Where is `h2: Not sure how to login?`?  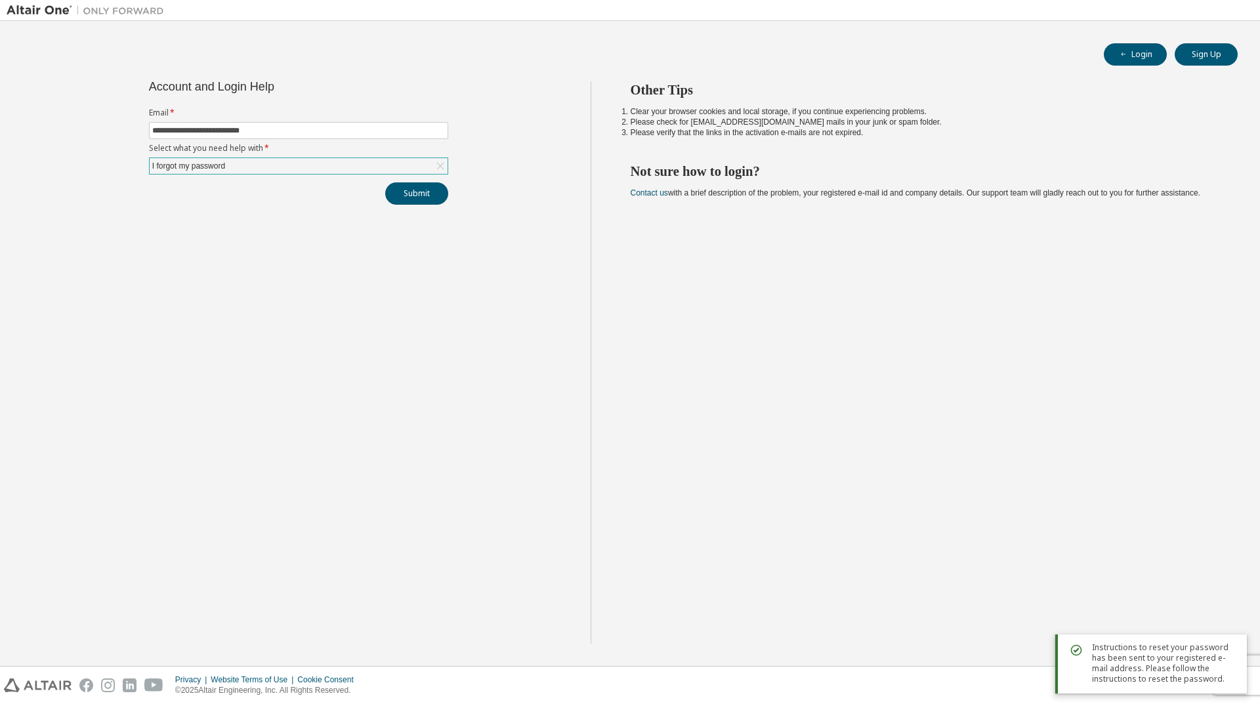
h2: Not sure how to login? is located at coordinates (923, 171).